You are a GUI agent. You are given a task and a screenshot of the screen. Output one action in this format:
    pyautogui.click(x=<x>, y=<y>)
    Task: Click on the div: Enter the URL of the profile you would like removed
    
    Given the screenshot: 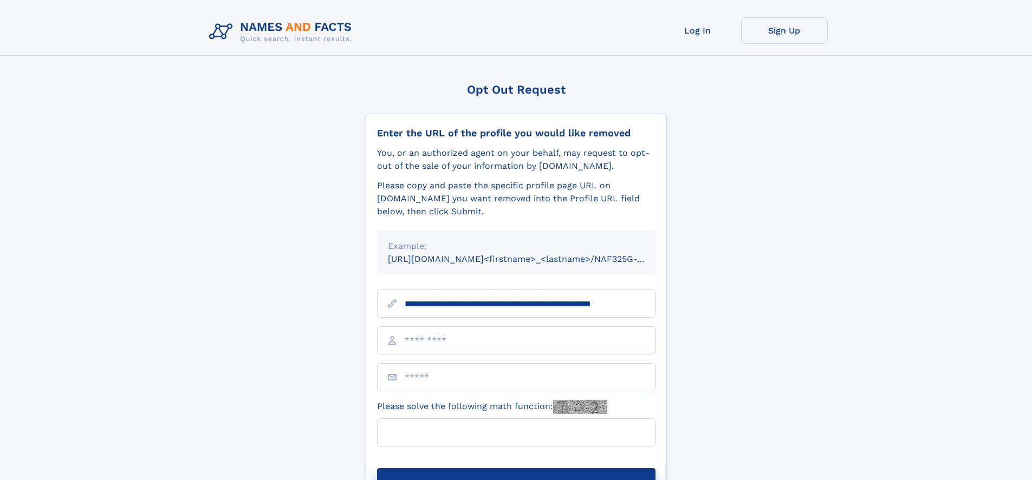 What is the action you would take?
    pyautogui.click(x=516, y=133)
    